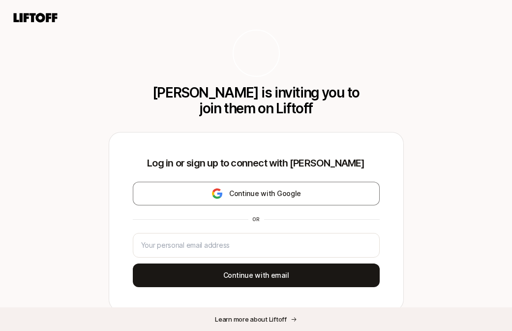 The image size is (512, 331). What do you see at coordinates (217, 193) in the screenshot?
I see `img: google-logo` at bounding box center [217, 193].